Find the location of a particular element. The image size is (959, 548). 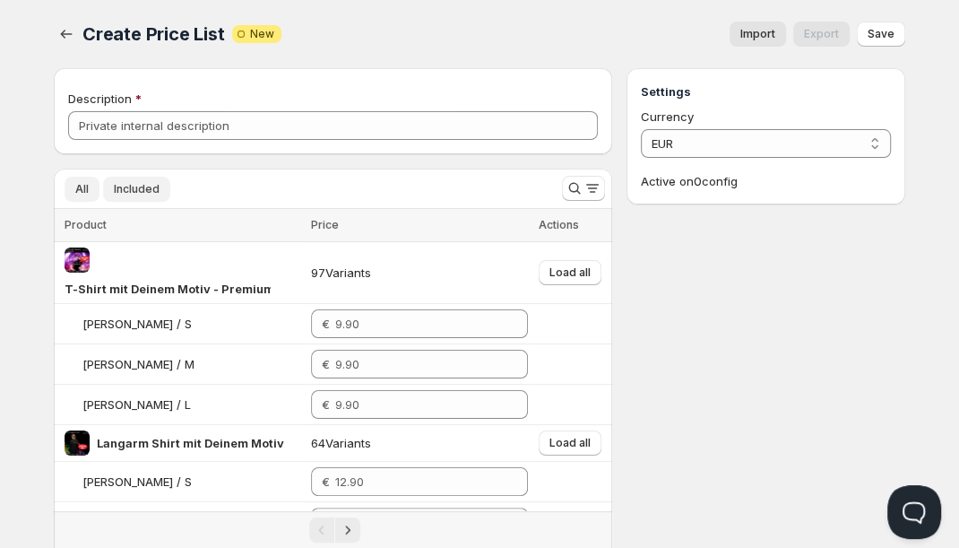

span: Price is located at coordinates (324, 224).